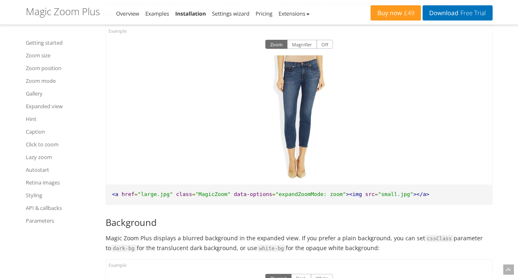 This screenshot has width=518, height=278. I want to click on a: Zoom mode, so click(61, 81).